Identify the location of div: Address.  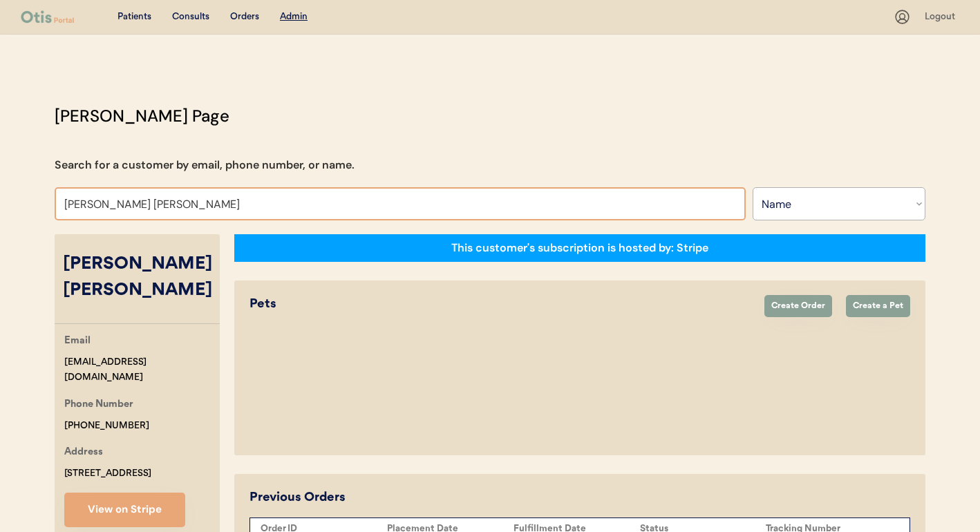
(84, 453).